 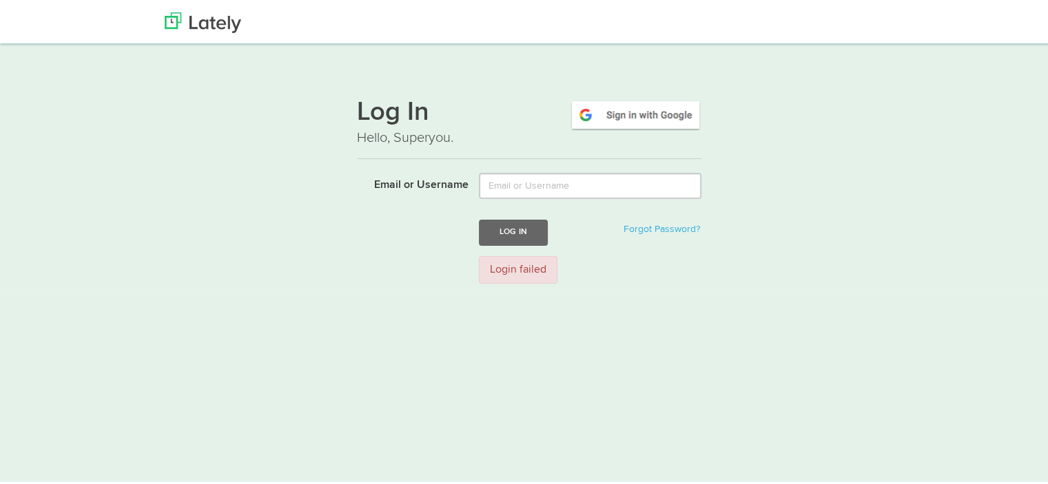 I want to click on button: Log In, so click(x=513, y=230).